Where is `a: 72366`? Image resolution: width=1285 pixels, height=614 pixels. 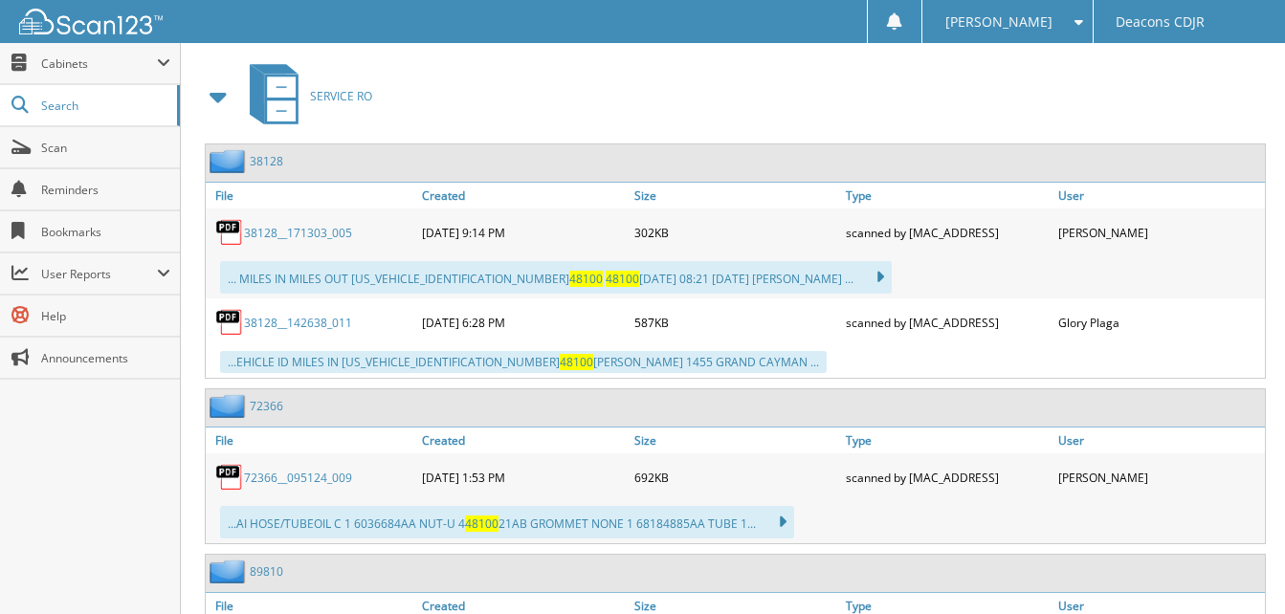
a: 72366 is located at coordinates (266, 406).